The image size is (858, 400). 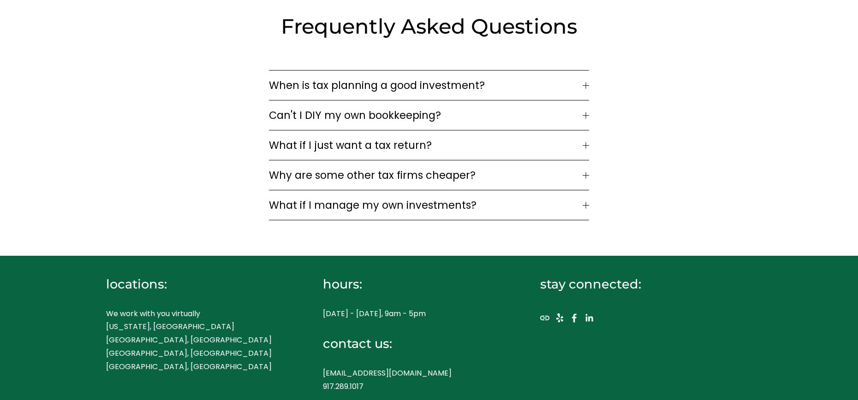 I want to click on h4: stay connected:, so click(x=632, y=284).